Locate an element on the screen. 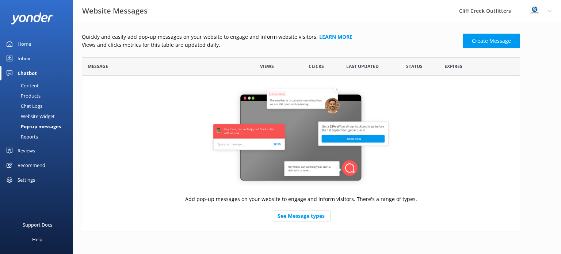 The width and height of the screenshot is (561, 254). div: Reports is located at coordinates (21, 137).